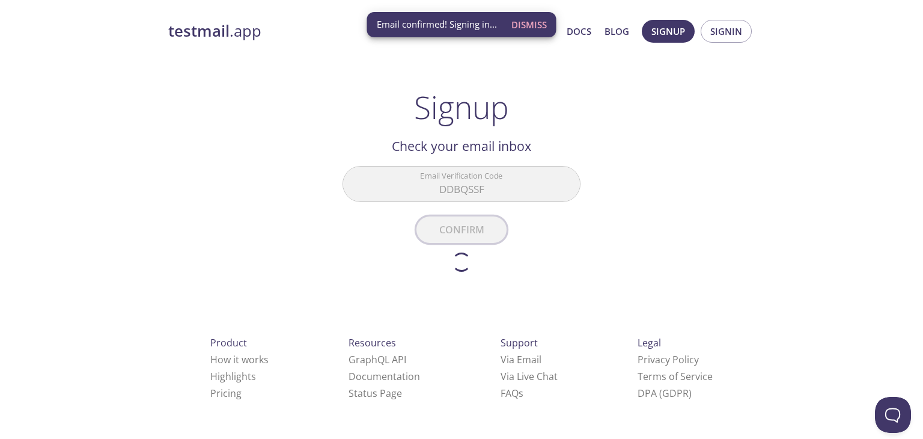  What do you see at coordinates (228, 343) in the screenshot?
I see `span: Product` at bounding box center [228, 343].